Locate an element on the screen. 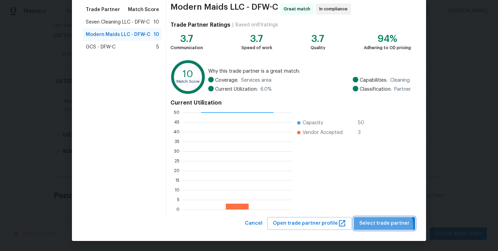  div: Speed of work is located at coordinates (256, 48).